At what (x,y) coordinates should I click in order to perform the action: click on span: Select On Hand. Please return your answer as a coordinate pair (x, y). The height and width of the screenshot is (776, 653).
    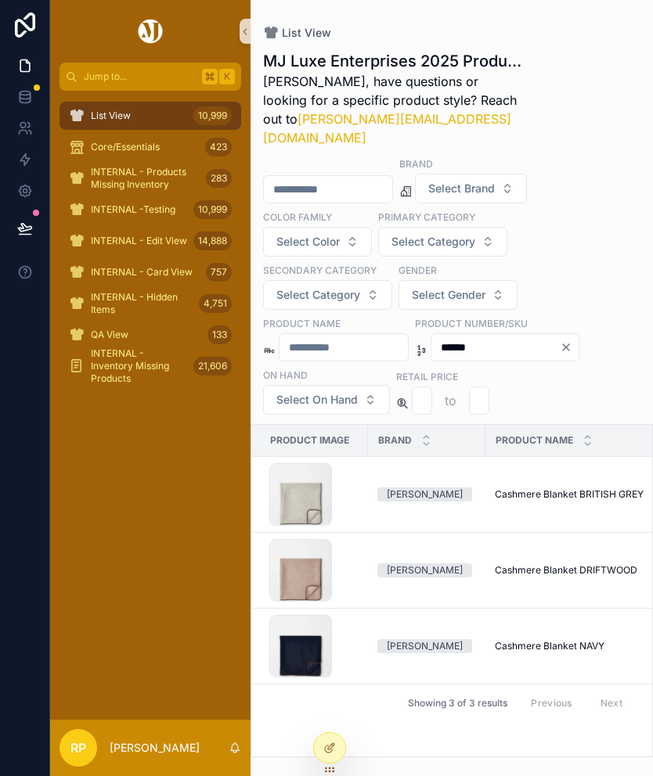
    Looking at the image, I should click on (317, 400).